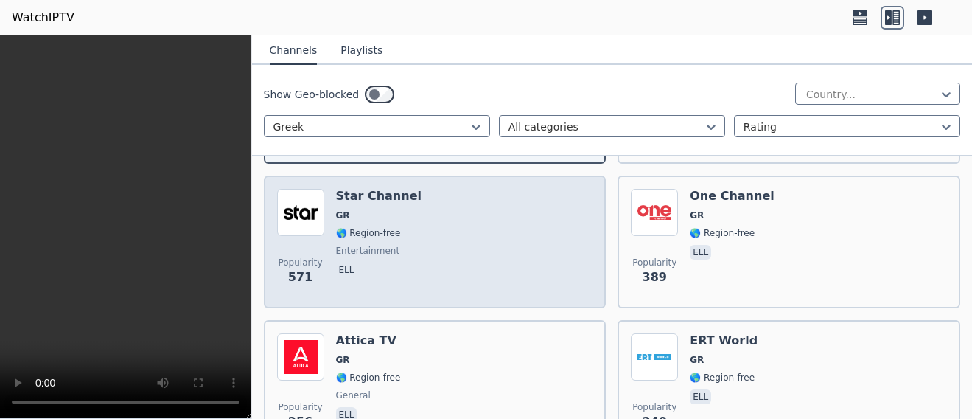 This screenshot has height=419, width=972. What do you see at coordinates (300, 277) in the screenshot?
I see `span: 571` at bounding box center [300, 277].